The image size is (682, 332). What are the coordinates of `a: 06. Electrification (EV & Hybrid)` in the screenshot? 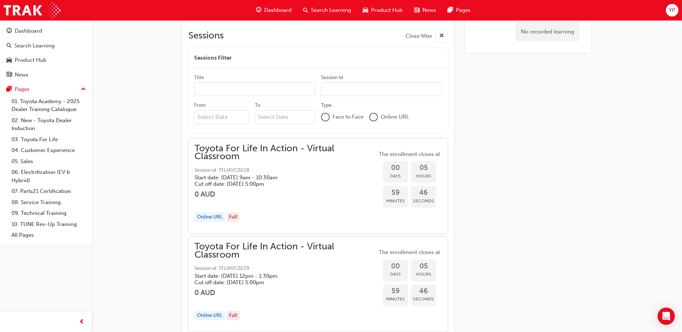 It's located at (49, 176).